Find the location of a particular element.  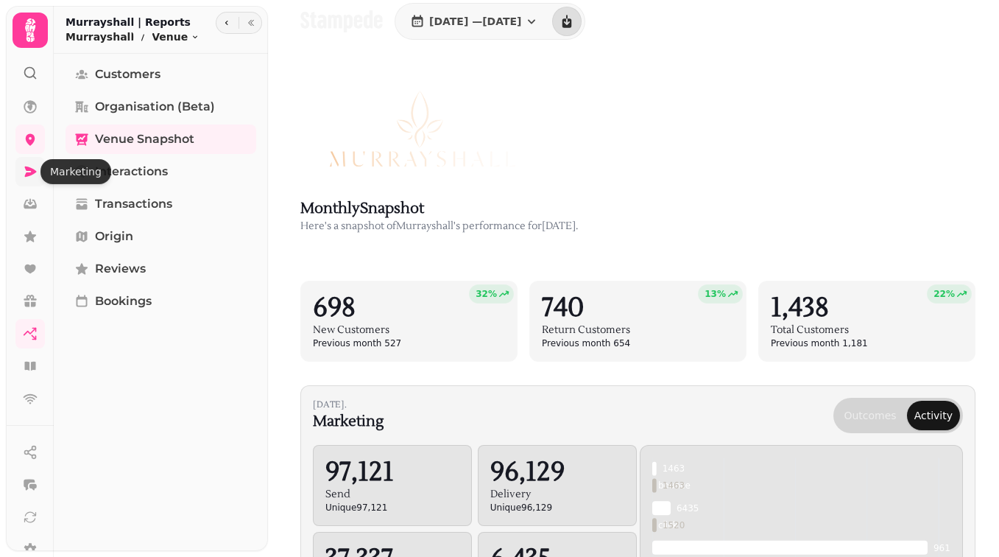

span: Interactions is located at coordinates (131, 172).